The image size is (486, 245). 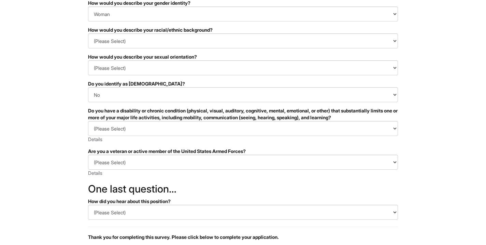 What do you see at coordinates (243, 114) in the screenshot?
I see `div: Do you have a disability or chronic condition (physical, visual, auditory, cognitive, mental, emo...` at bounding box center [243, 114].